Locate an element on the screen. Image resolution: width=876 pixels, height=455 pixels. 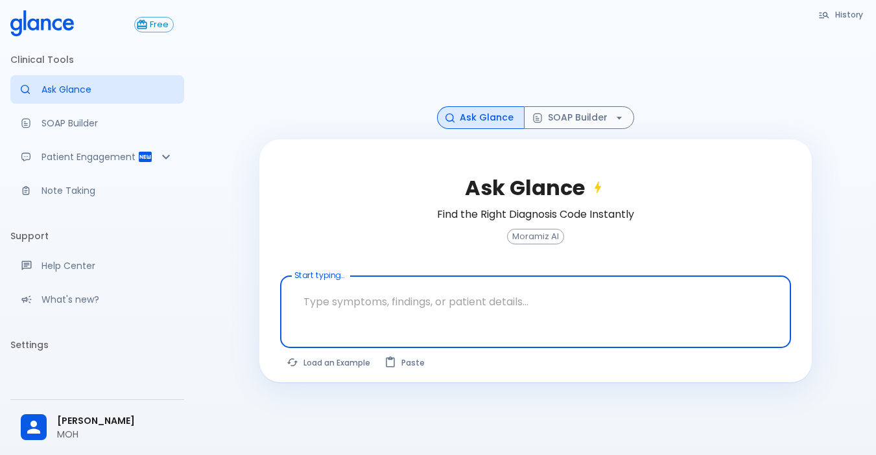
p: SOAP Builder is located at coordinates (108, 123).